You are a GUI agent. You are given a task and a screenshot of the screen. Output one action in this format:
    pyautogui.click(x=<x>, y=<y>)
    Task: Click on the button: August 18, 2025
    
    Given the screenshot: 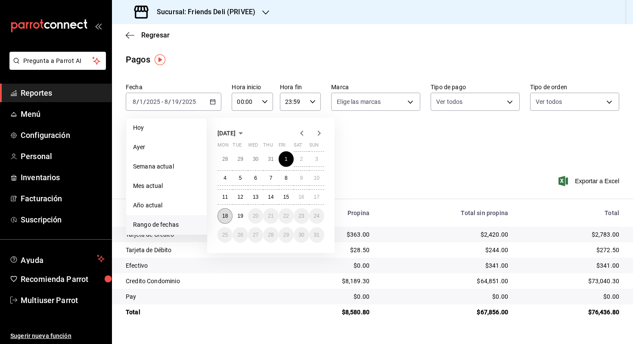 What is the action you would take?
    pyautogui.click(x=225, y=216)
    